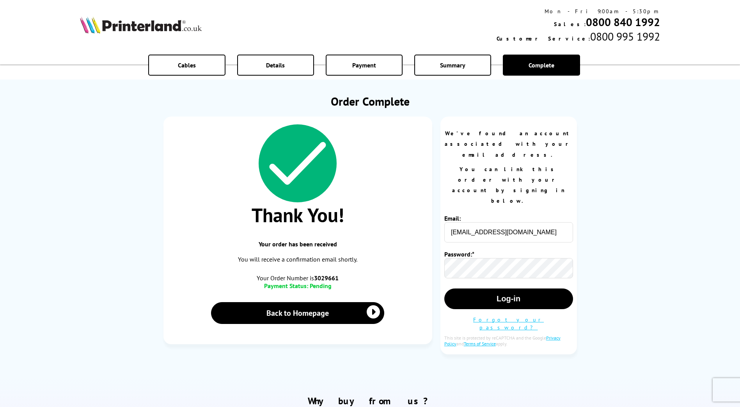 This screenshot has width=740, height=407. What do you see at coordinates (298, 244) in the screenshot?
I see `span: Your order has been received` at bounding box center [298, 244].